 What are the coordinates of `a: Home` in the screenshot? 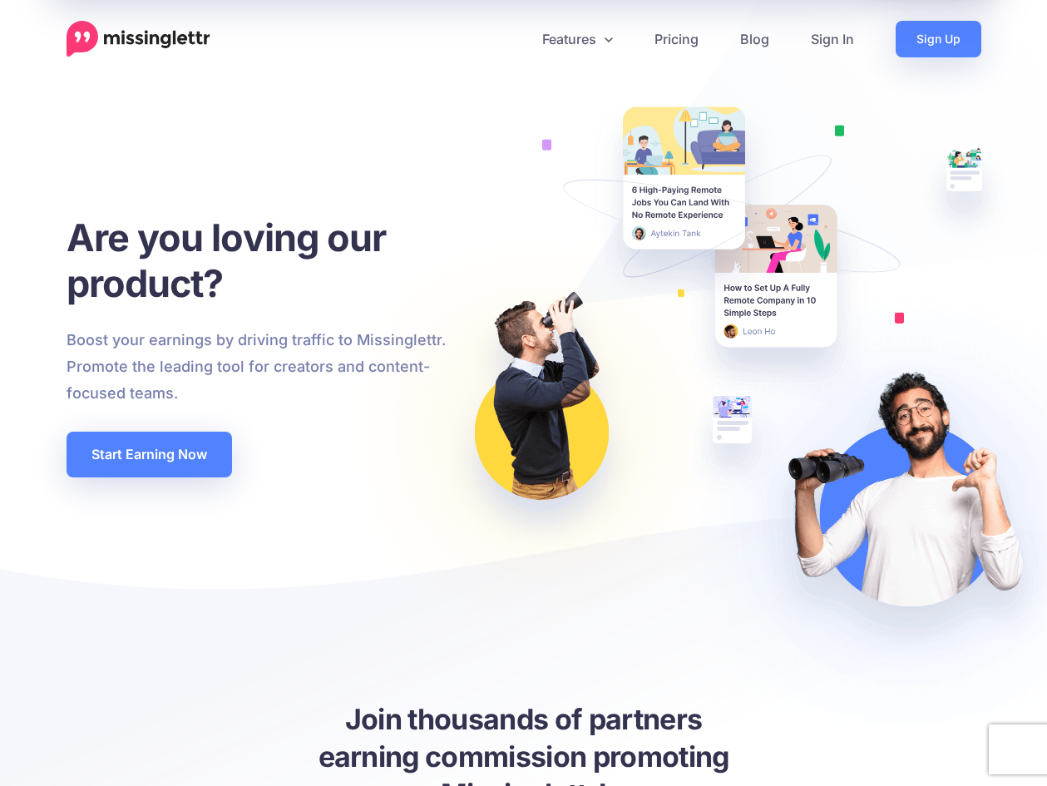 It's located at (138, 39).